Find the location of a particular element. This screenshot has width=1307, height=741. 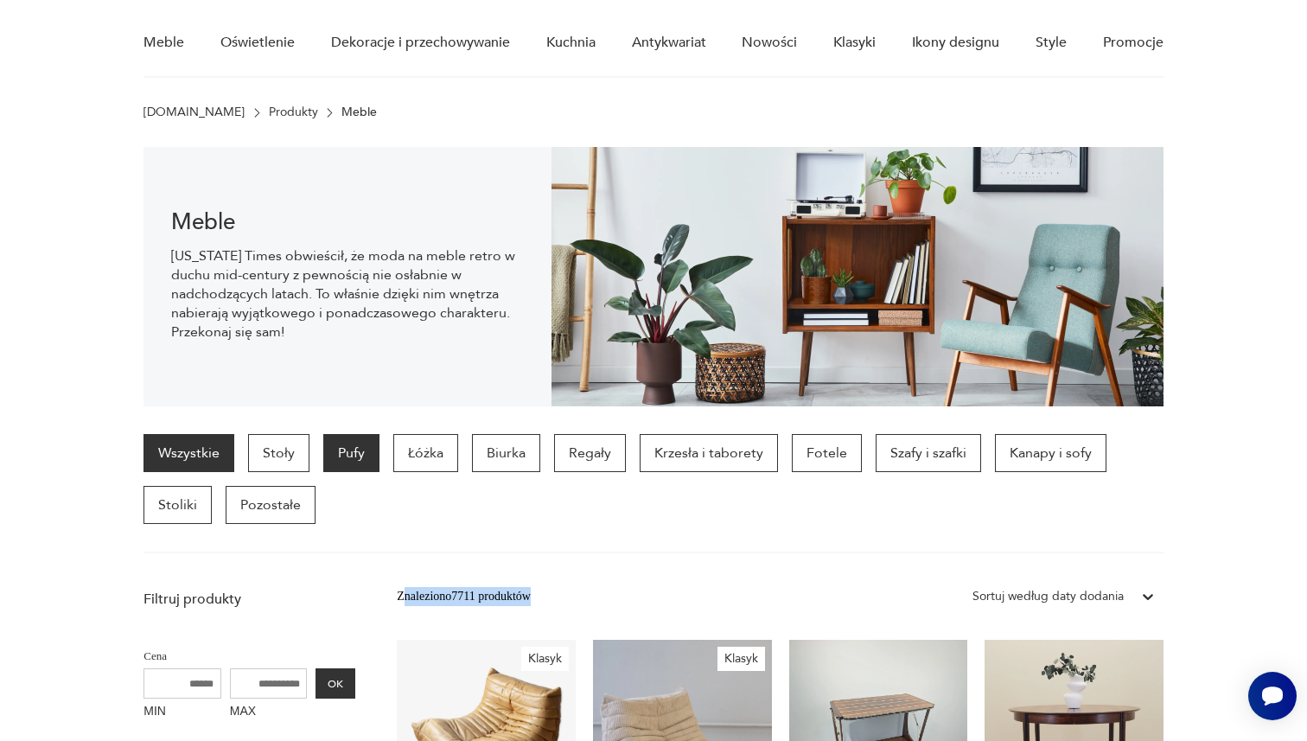

a: Antykwariat is located at coordinates (669, 42).